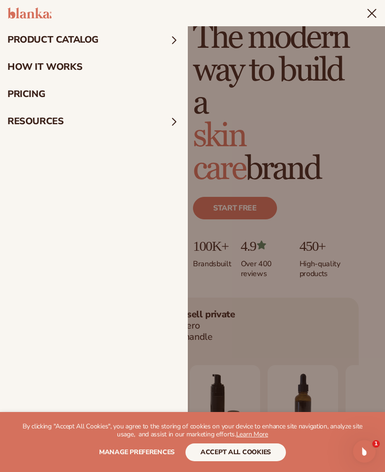  I want to click on a: Learn More, so click(252, 434).